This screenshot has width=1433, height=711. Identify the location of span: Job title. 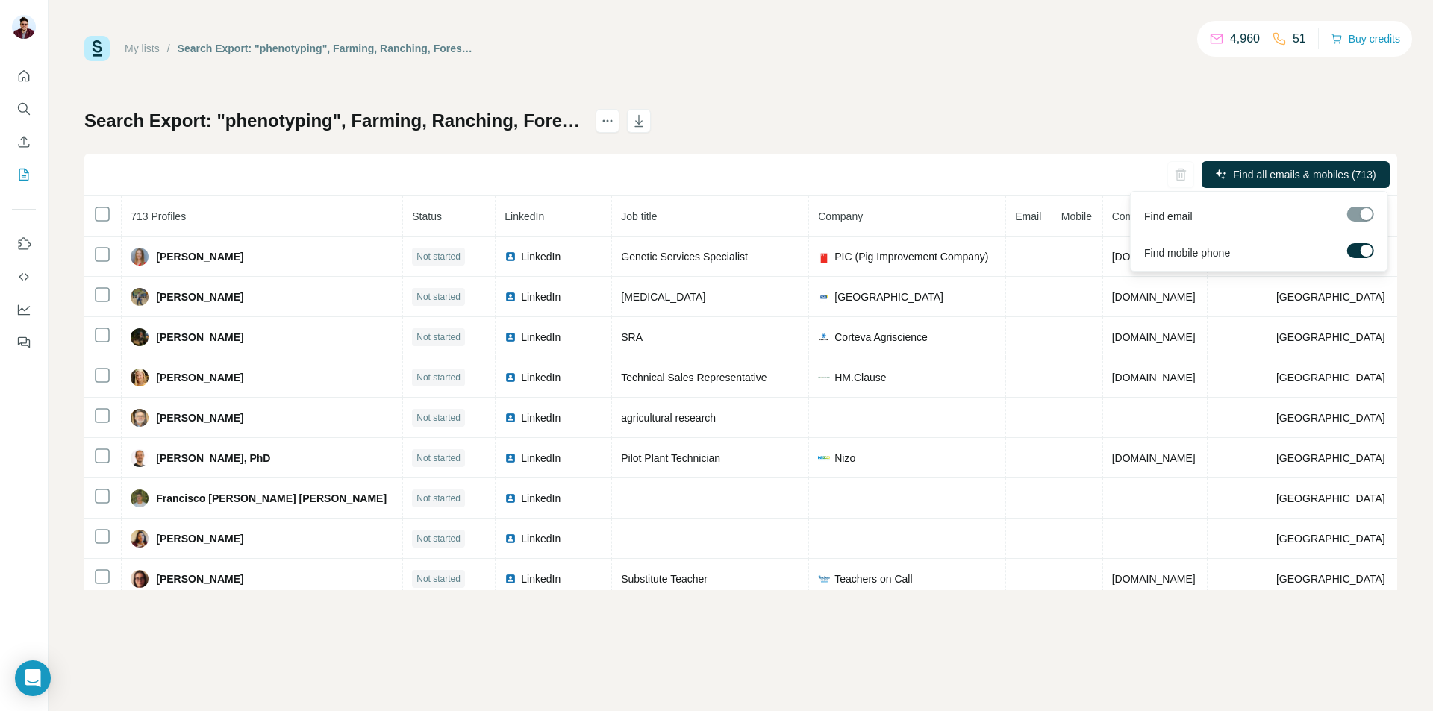
(639, 216).